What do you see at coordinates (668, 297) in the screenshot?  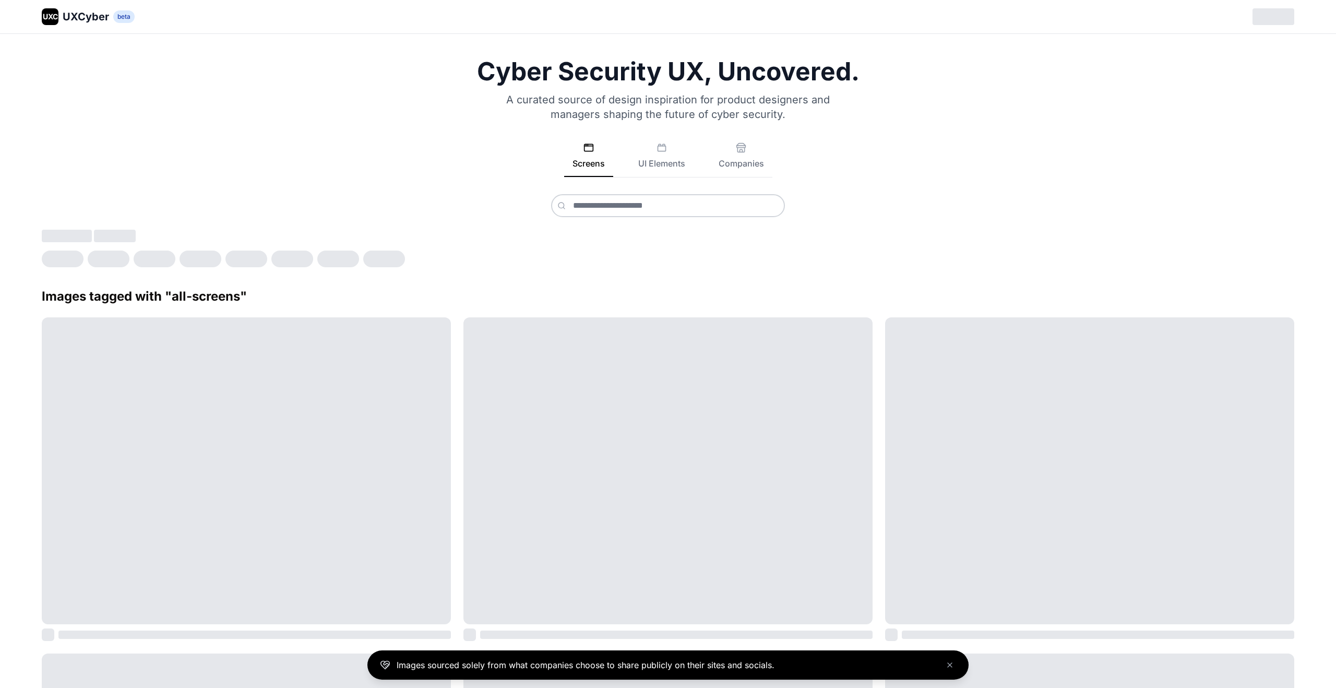 I see `h2: Images tagged with " all-screens "` at bounding box center [668, 297].